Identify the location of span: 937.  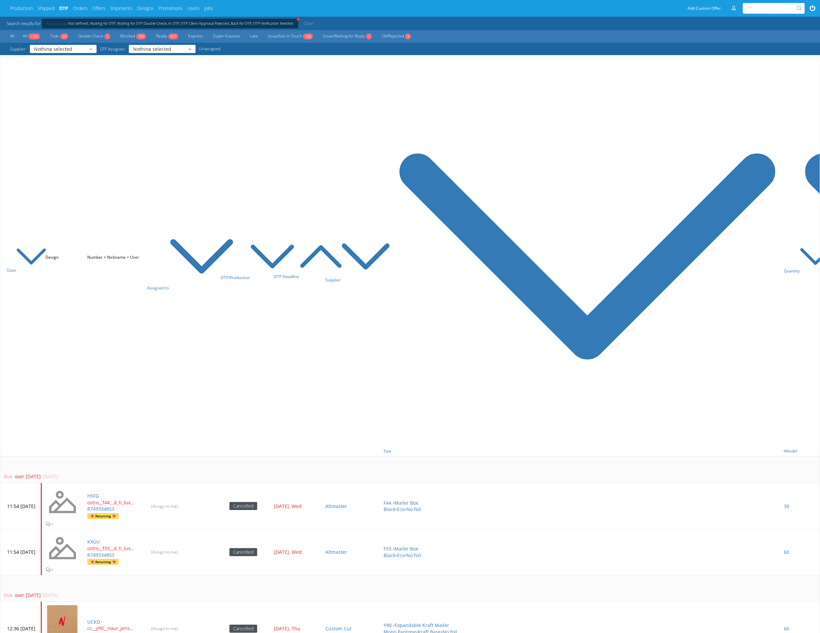
(173, 36).